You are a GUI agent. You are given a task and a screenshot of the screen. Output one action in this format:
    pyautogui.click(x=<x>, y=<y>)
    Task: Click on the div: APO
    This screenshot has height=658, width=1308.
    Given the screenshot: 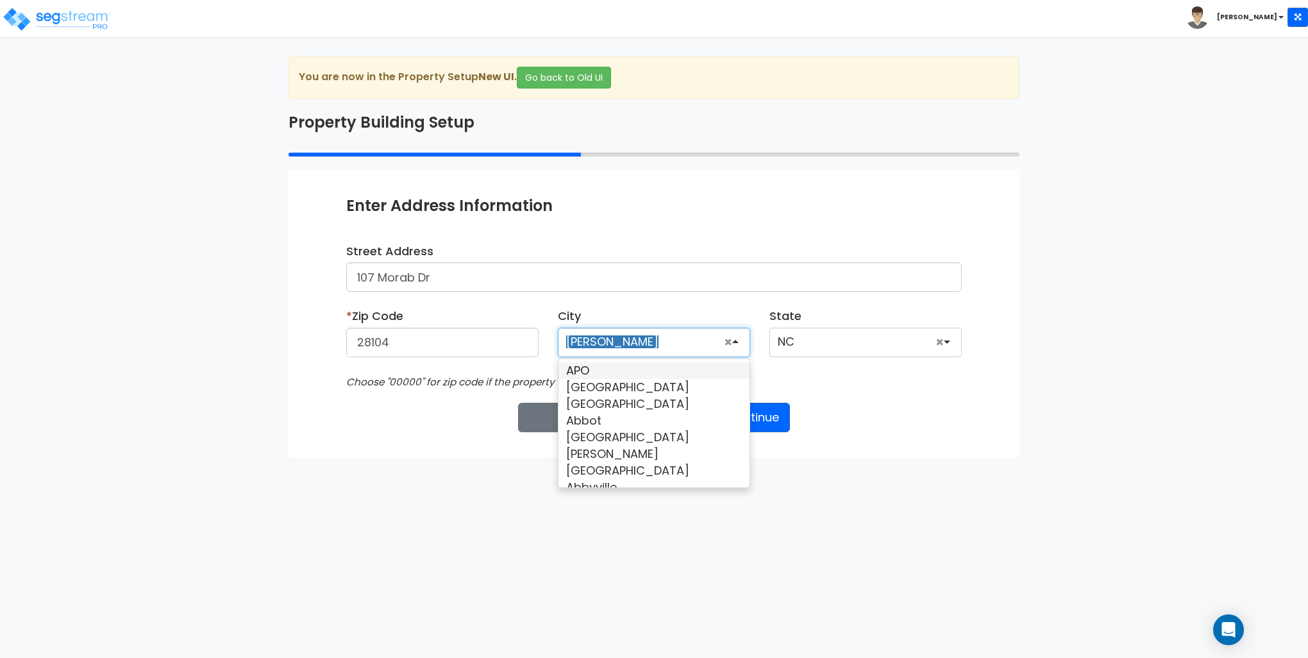 What is the action you would take?
    pyautogui.click(x=654, y=370)
    